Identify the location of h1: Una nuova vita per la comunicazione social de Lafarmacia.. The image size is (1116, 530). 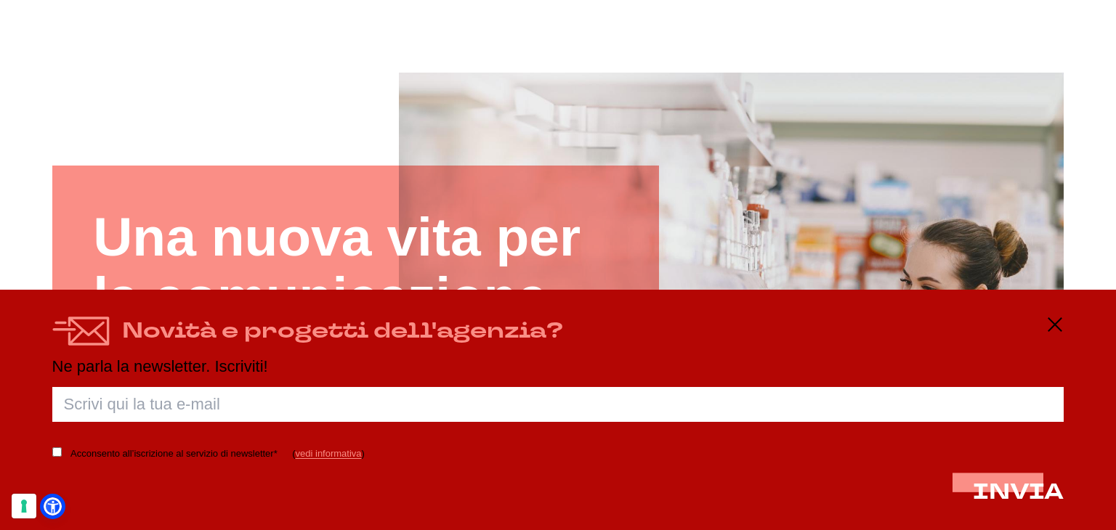
(355, 327).